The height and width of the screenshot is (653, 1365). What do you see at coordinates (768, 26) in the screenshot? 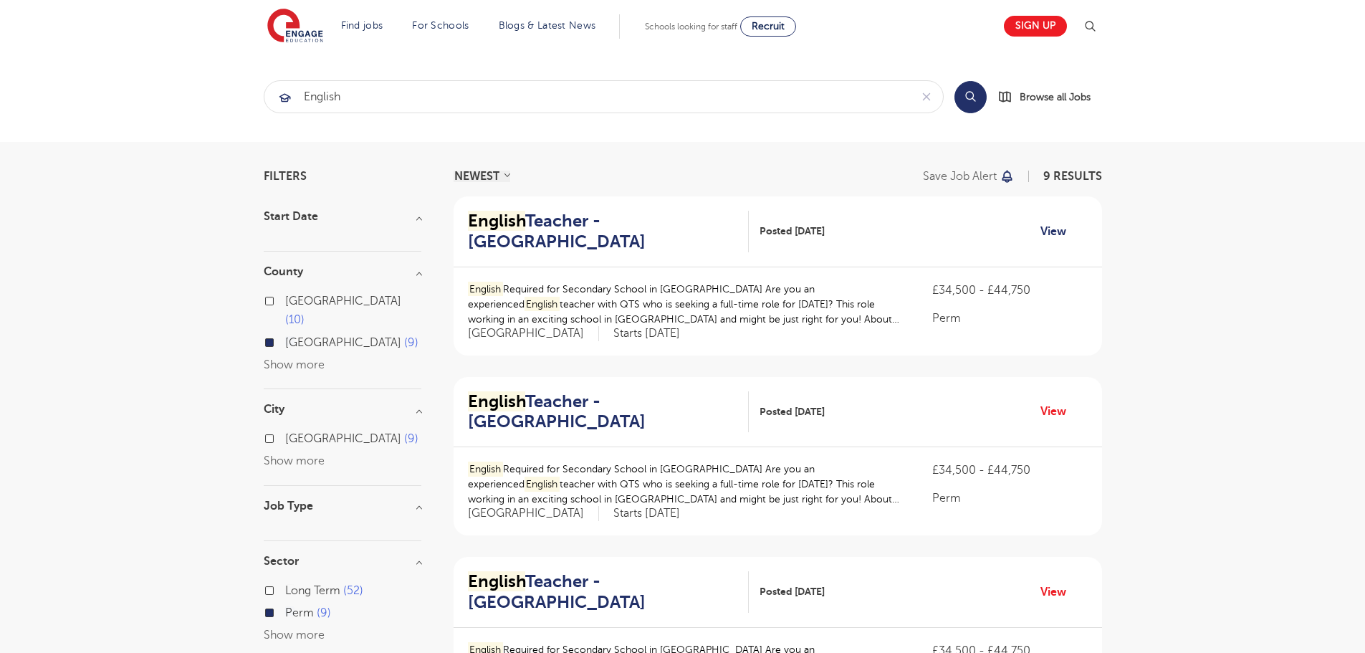
I see `span: Recruit` at bounding box center [768, 26].